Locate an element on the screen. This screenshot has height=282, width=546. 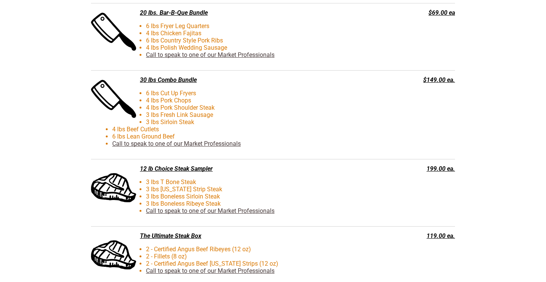
li: 4 lbs Chicken Fajitas is located at coordinates (248, 33).